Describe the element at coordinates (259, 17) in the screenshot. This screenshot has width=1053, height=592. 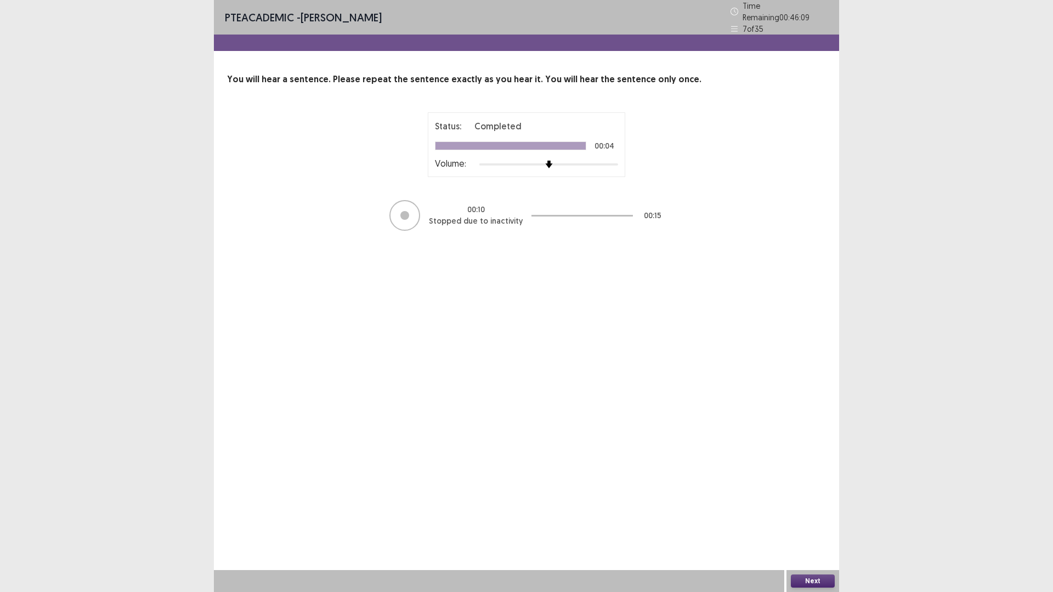
I see `span: PTE academic` at that location.